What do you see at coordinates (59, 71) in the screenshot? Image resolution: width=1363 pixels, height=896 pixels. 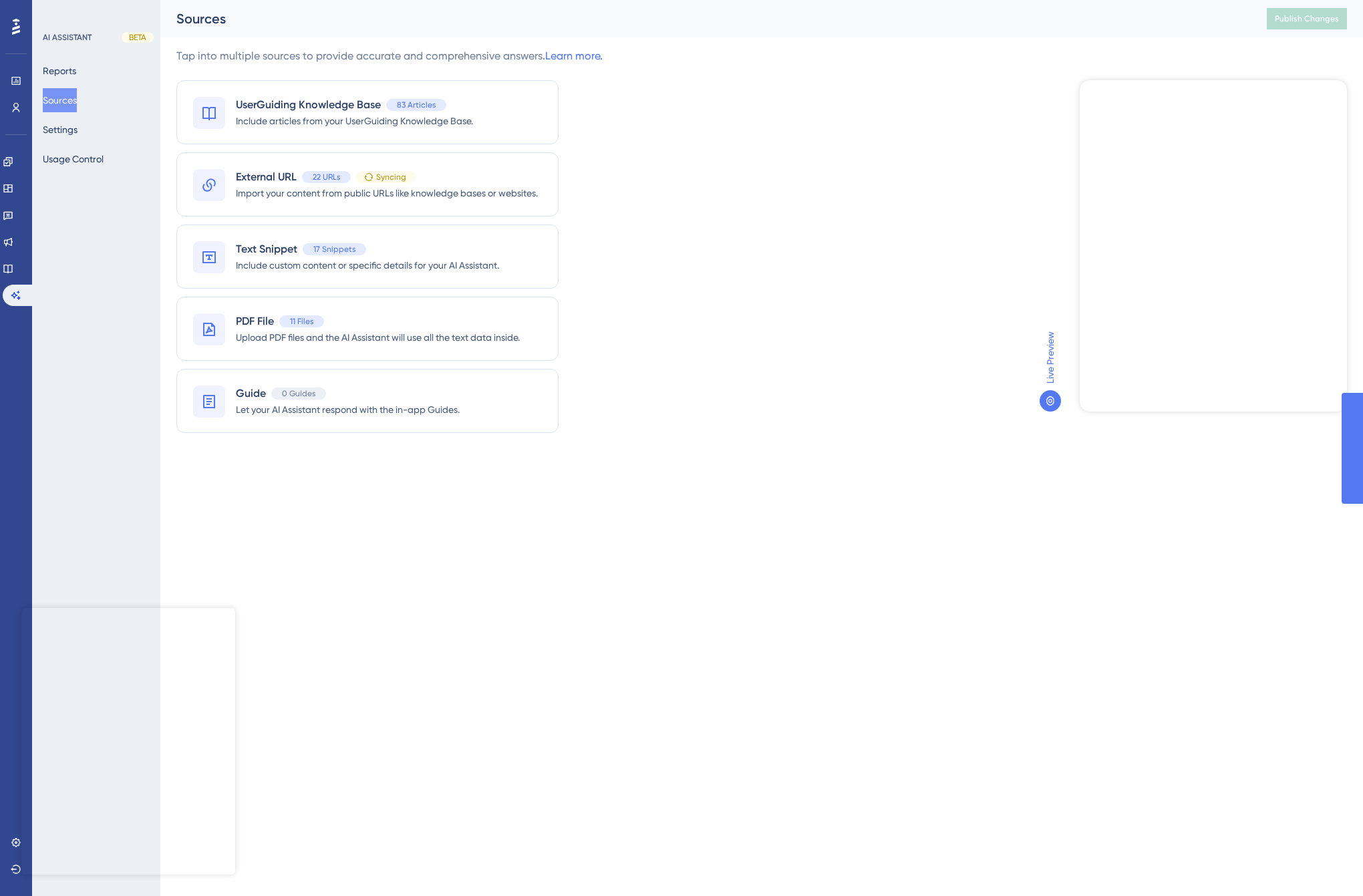 I see `button: Reports` at bounding box center [59, 71].